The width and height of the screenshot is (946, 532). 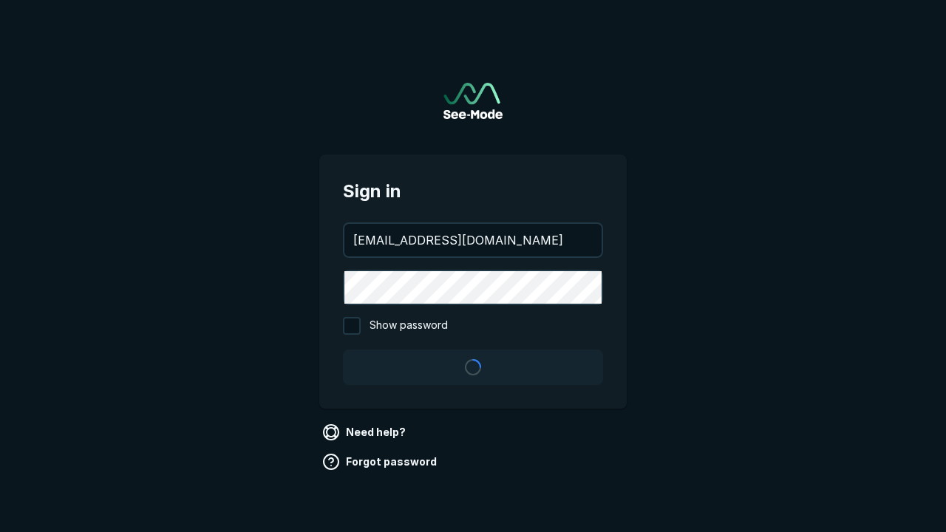 What do you see at coordinates (473, 100) in the screenshot?
I see `a: Go to sign in` at bounding box center [473, 100].